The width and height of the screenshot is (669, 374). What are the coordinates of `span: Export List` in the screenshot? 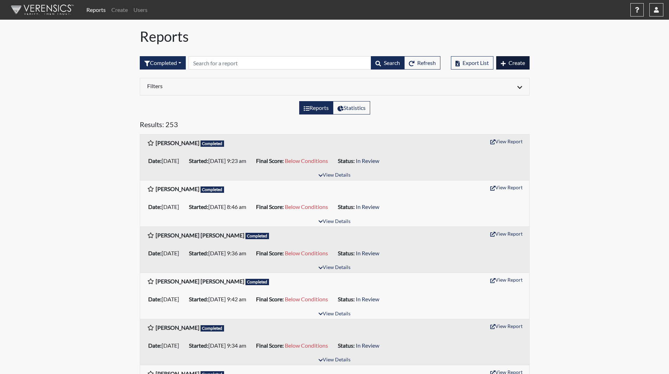 It's located at (475, 62).